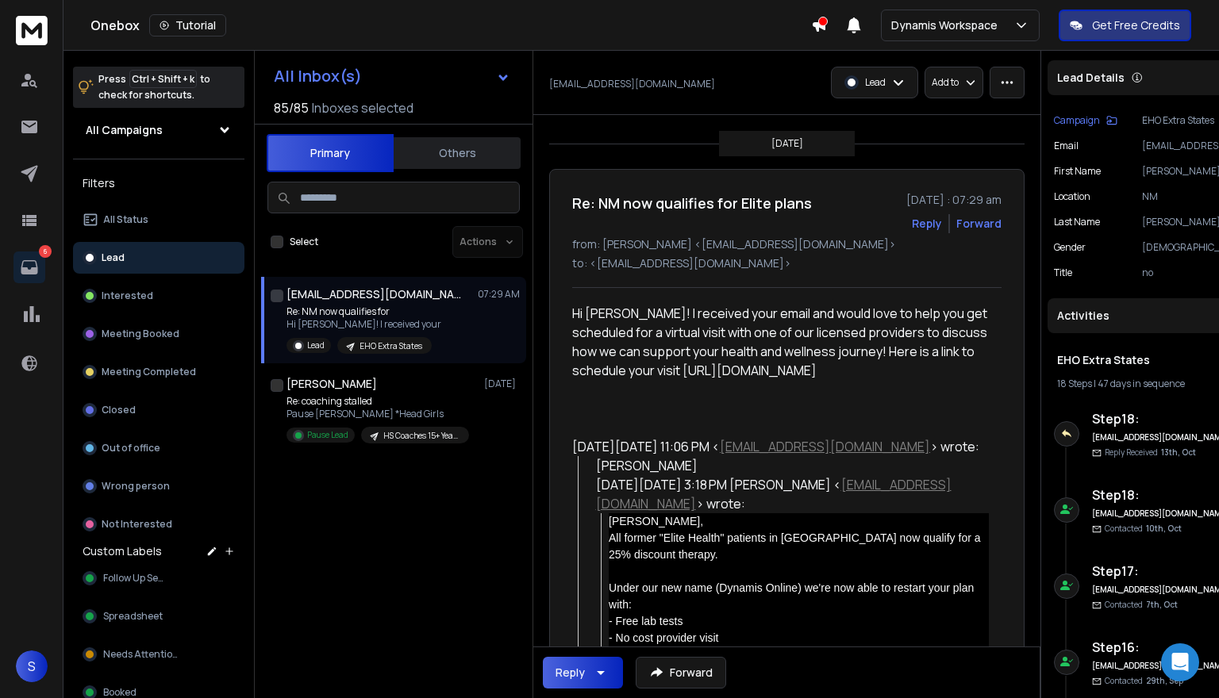 Image resolution: width=1219 pixels, height=698 pixels. Describe the element at coordinates (159, 617) in the screenshot. I see `button: Spreadsheet` at that location.